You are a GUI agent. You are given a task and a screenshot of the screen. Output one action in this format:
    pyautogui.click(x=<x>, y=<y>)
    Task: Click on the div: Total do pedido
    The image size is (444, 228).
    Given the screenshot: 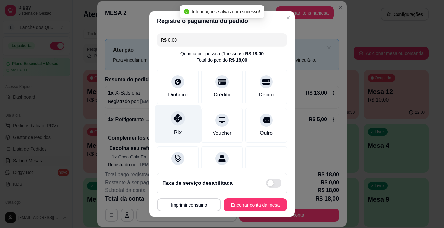 What is the action you would take?
    pyautogui.click(x=222, y=60)
    